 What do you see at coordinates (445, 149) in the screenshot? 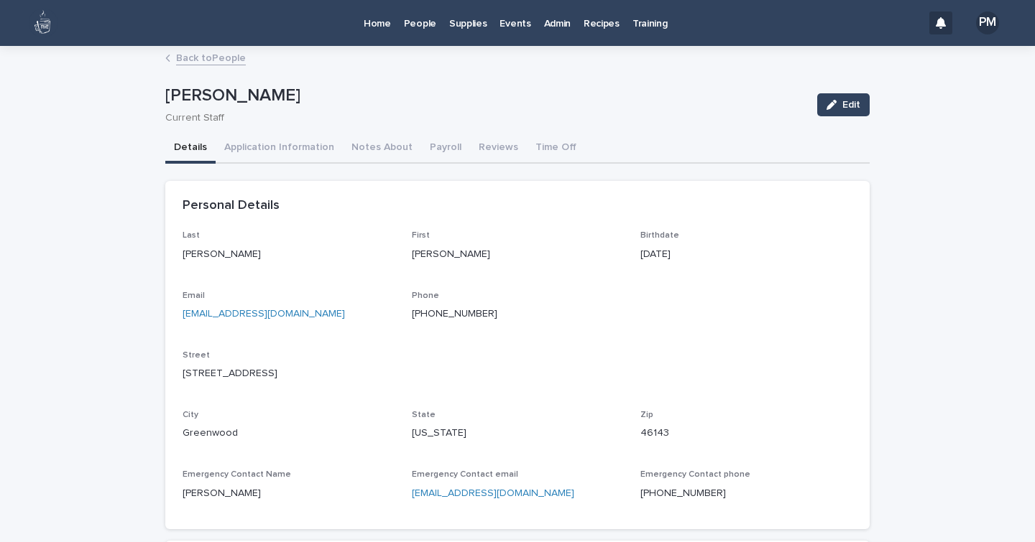
I see `button: Payroll` at bounding box center [445, 149].